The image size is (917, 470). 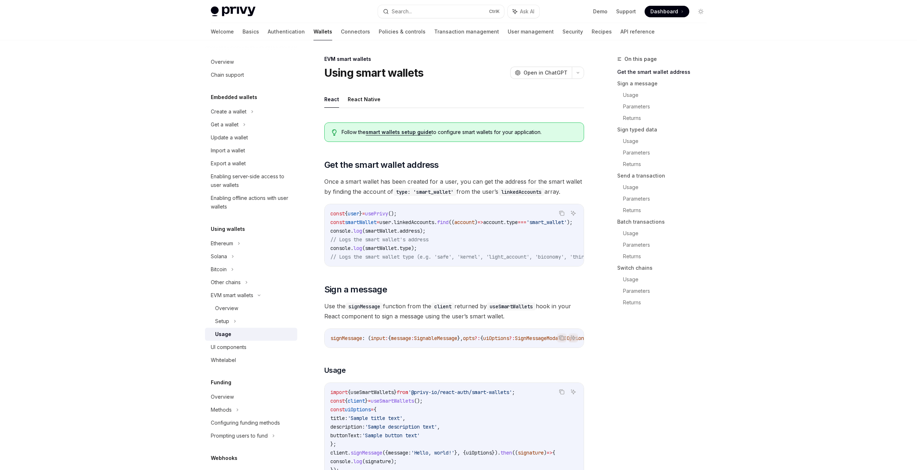 What do you see at coordinates (221, 382) in the screenshot?
I see `h5: Funding` at bounding box center [221, 382].